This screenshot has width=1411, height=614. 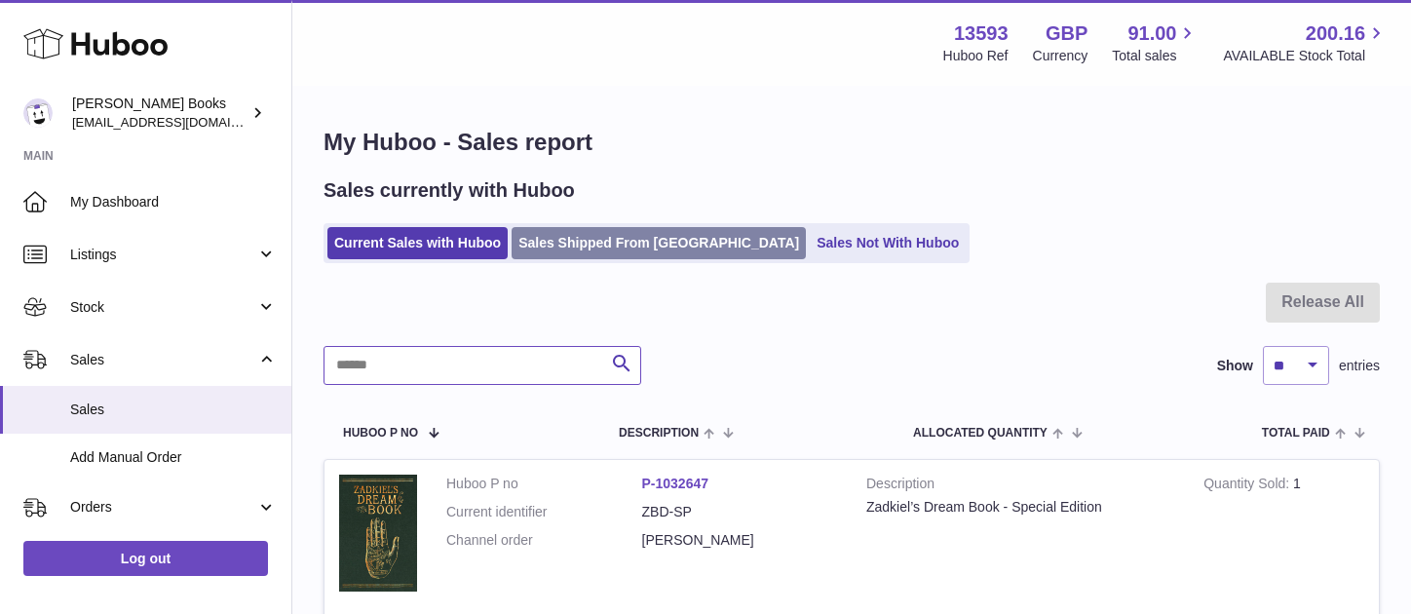 What do you see at coordinates (980, 433) in the screenshot?
I see `span: ALLOCATED Quantity` at bounding box center [980, 433].